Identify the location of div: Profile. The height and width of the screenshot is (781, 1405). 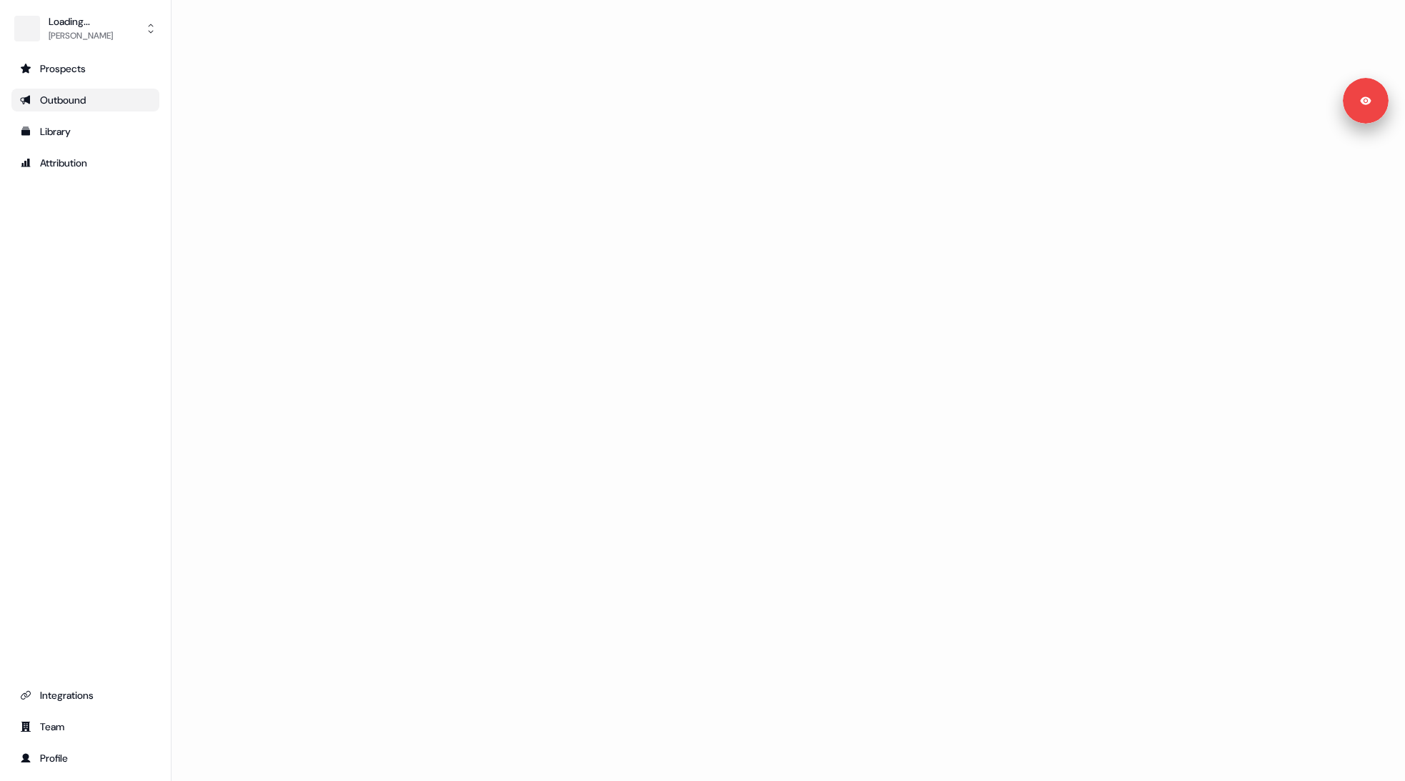
(85, 758).